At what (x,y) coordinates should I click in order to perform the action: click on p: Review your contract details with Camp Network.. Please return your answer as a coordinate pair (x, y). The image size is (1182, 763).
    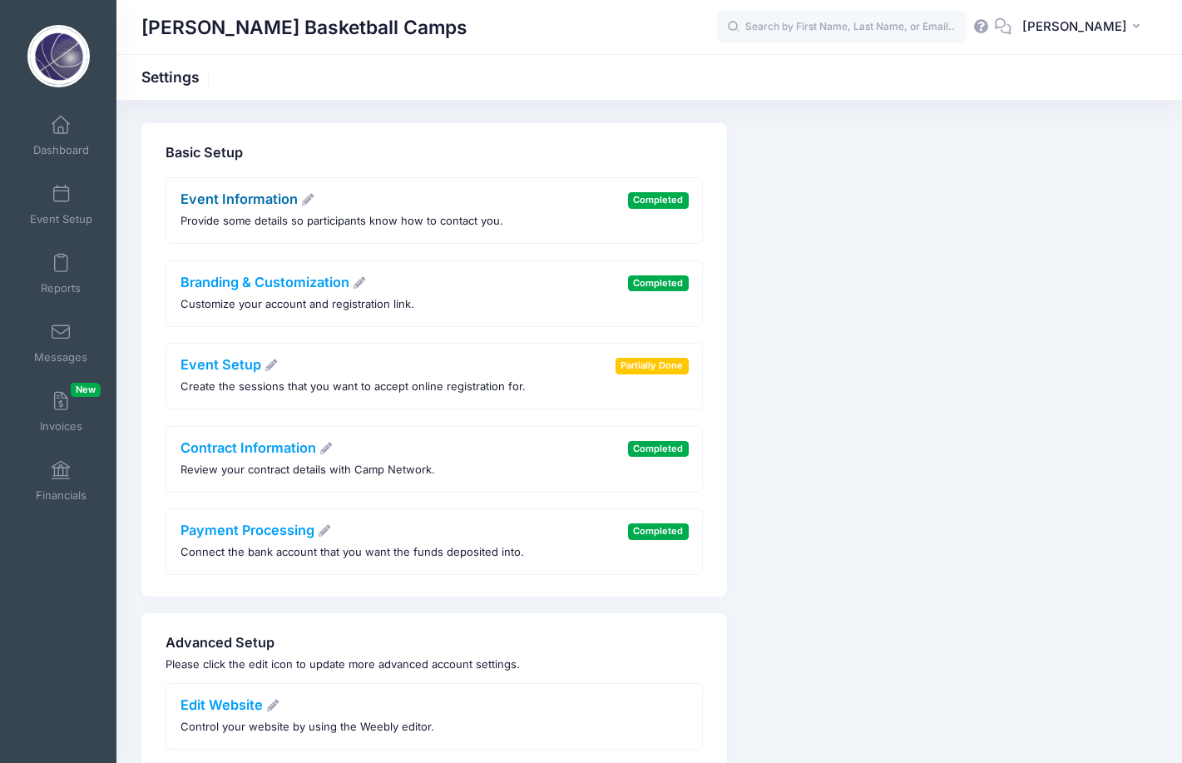
    Looking at the image, I should click on (308, 470).